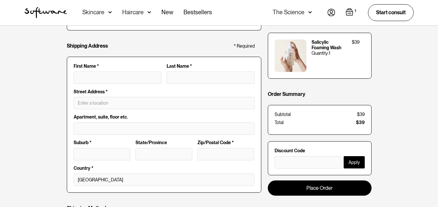  Describe the element at coordinates (46, 13) in the screenshot. I see `img: Software Logo` at that location.